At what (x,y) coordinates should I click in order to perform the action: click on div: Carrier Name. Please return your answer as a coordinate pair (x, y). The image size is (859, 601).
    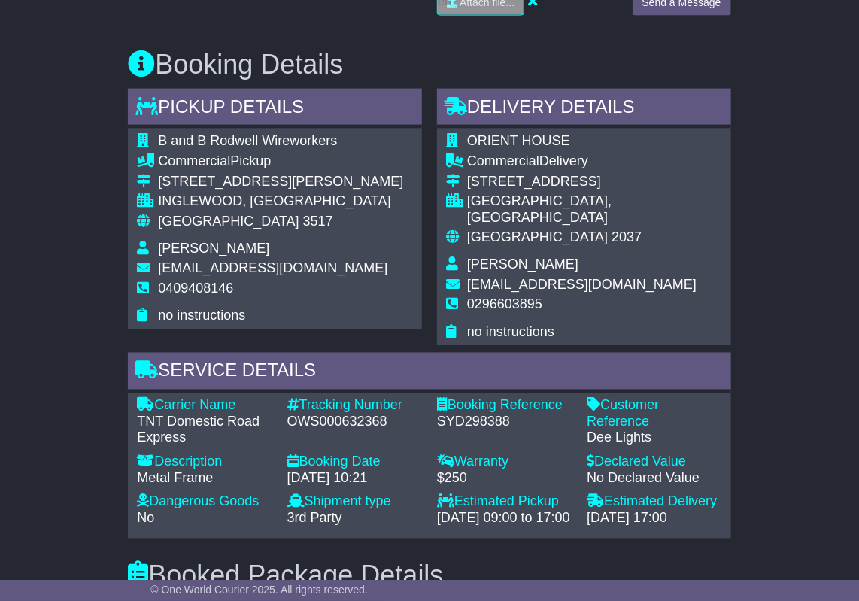
    Looking at the image, I should click on (204, 406).